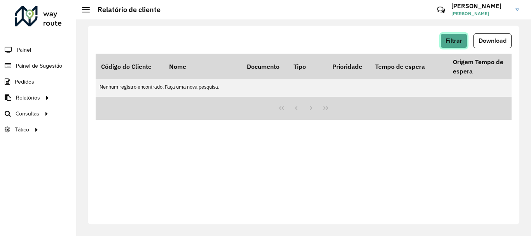 This screenshot has height=236, width=531. What do you see at coordinates (454, 41) in the screenshot?
I see `button: Filtrar` at bounding box center [454, 41].